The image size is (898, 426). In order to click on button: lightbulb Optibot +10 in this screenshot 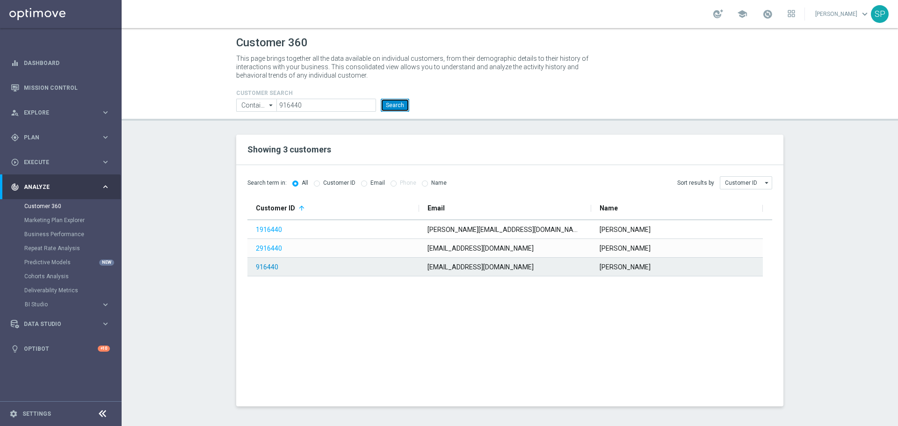, I will do `click(60, 349)`.